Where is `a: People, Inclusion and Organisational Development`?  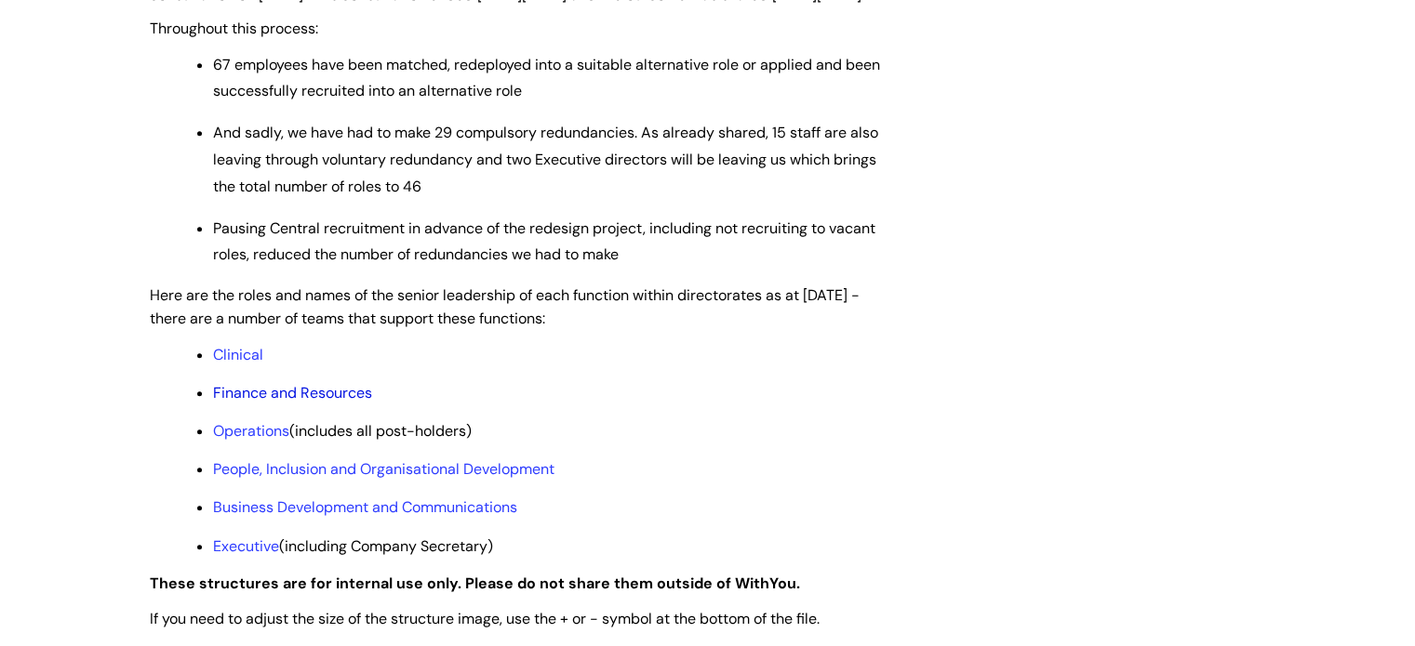
a: People, Inclusion and Organisational Development is located at coordinates (383, 469).